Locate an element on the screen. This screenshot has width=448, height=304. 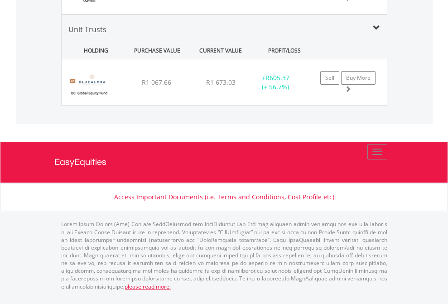
a: please read more: is located at coordinates (148, 287).